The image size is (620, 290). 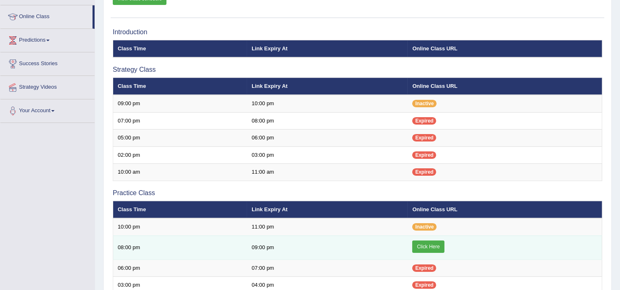 I want to click on a: Online Class, so click(x=46, y=16).